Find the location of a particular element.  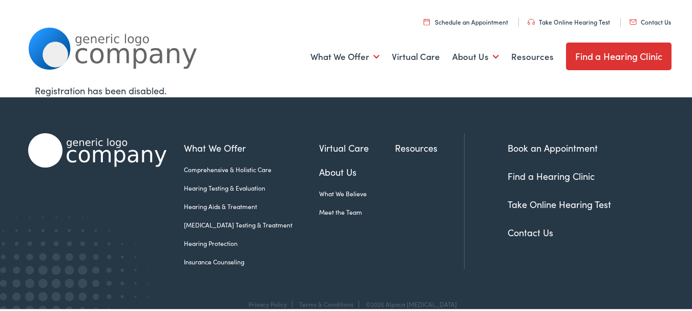

a: Book an Appointment is located at coordinates (552, 146).